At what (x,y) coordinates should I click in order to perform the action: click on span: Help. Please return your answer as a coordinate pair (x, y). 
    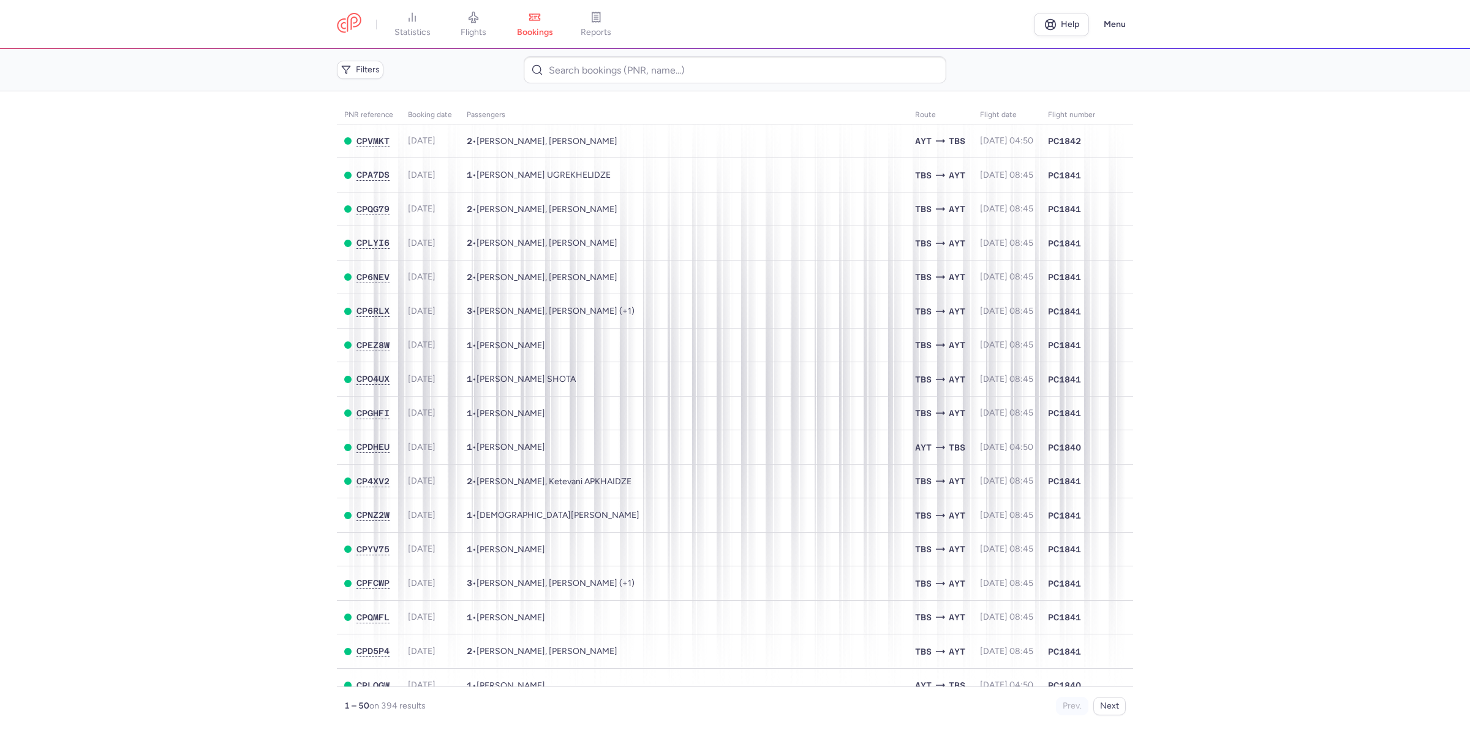
    Looking at the image, I should click on (1070, 24).